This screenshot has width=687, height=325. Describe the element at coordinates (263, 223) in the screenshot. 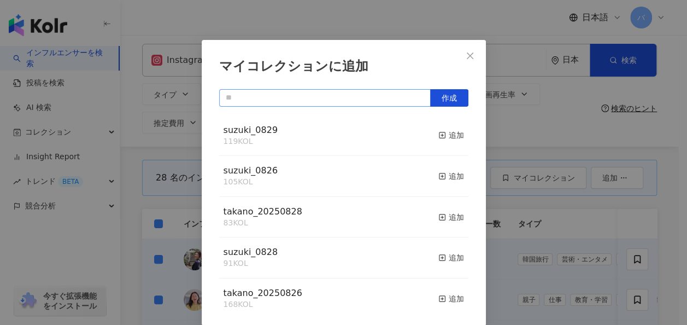

I see `div: 83 KOL` at that location.